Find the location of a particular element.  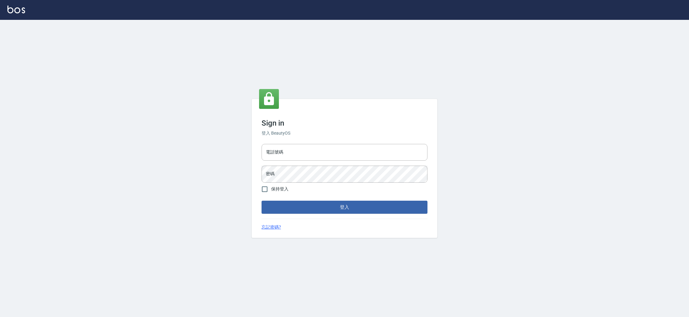

a: 忘記密碼? is located at coordinates (271, 227).